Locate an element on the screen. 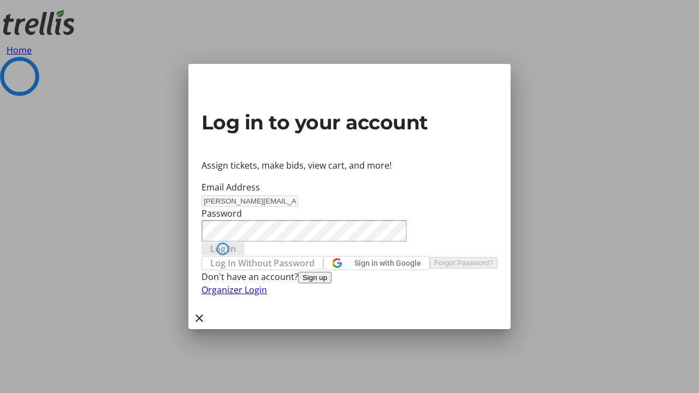 The image size is (699, 393). a: Organizer Login is located at coordinates (234, 290).